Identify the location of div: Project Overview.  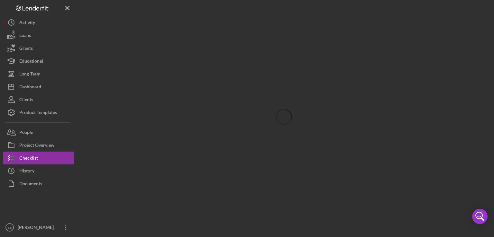
(37, 146).